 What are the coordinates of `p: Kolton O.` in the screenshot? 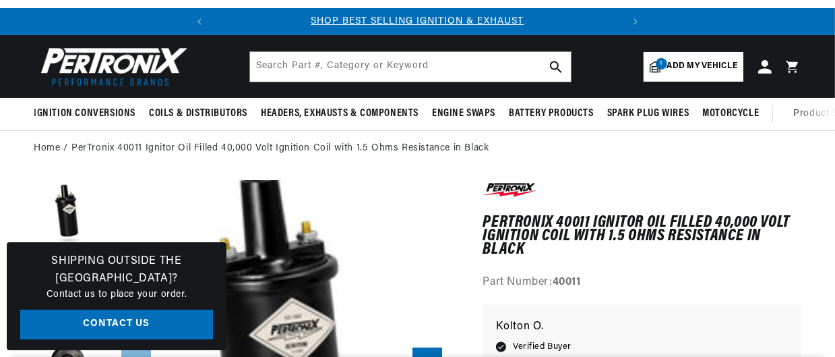 It's located at (642, 327).